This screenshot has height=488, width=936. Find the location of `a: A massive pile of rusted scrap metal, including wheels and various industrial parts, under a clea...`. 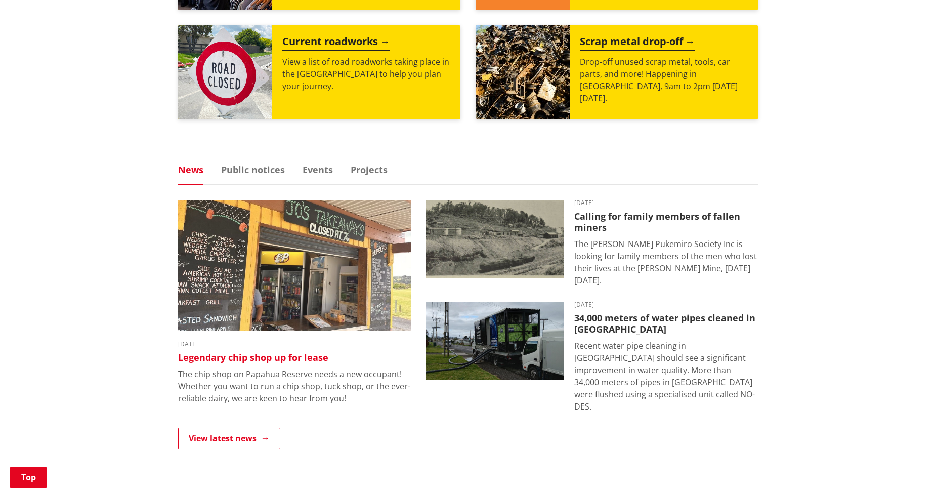

a: A massive pile of rusted scrap metal, including wheels and various industrial parts, under a clea... is located at coordinates (617, 72).